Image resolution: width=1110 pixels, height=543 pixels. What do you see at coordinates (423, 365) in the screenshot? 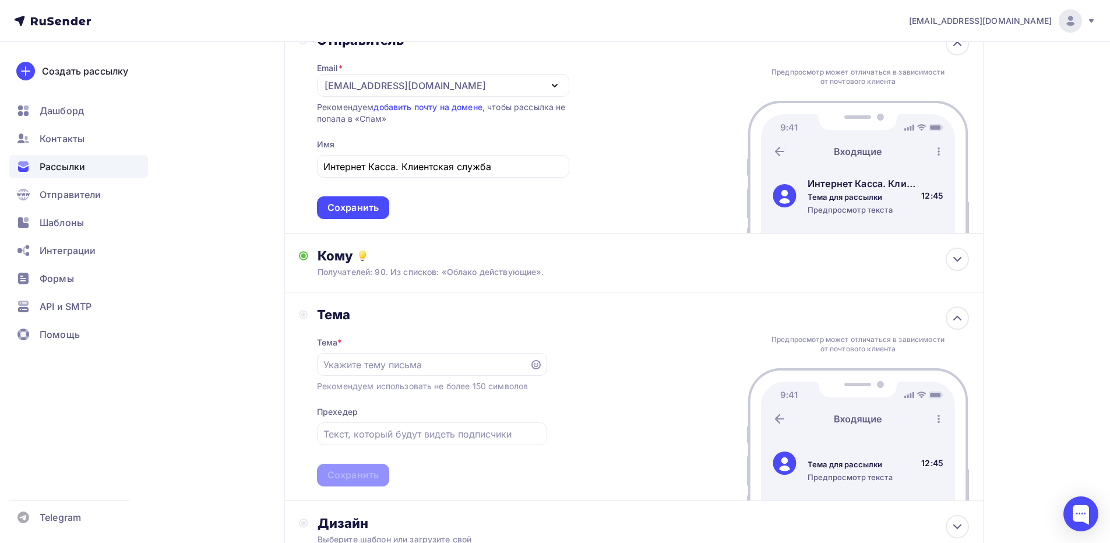
I see `input: Укажите тему письма` at bounding box center [423, 365].